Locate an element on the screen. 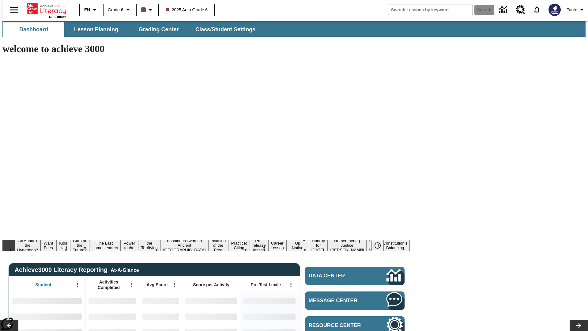 The width and height of the screenshot is (588, 331). a: Notifications is located at coordinates (537, 10).